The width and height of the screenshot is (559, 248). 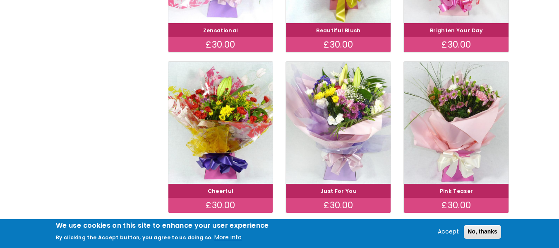 What do you see at coordinates (338, 122) in the screenshot?
I see `img: Just For You` at bounding box center [338, 122].